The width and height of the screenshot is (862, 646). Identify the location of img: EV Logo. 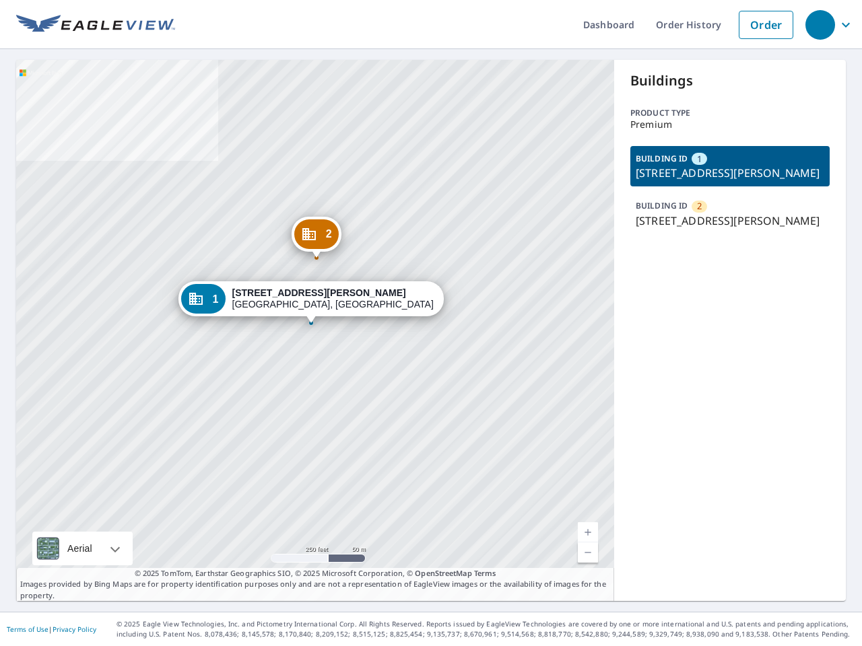
(96, 25).